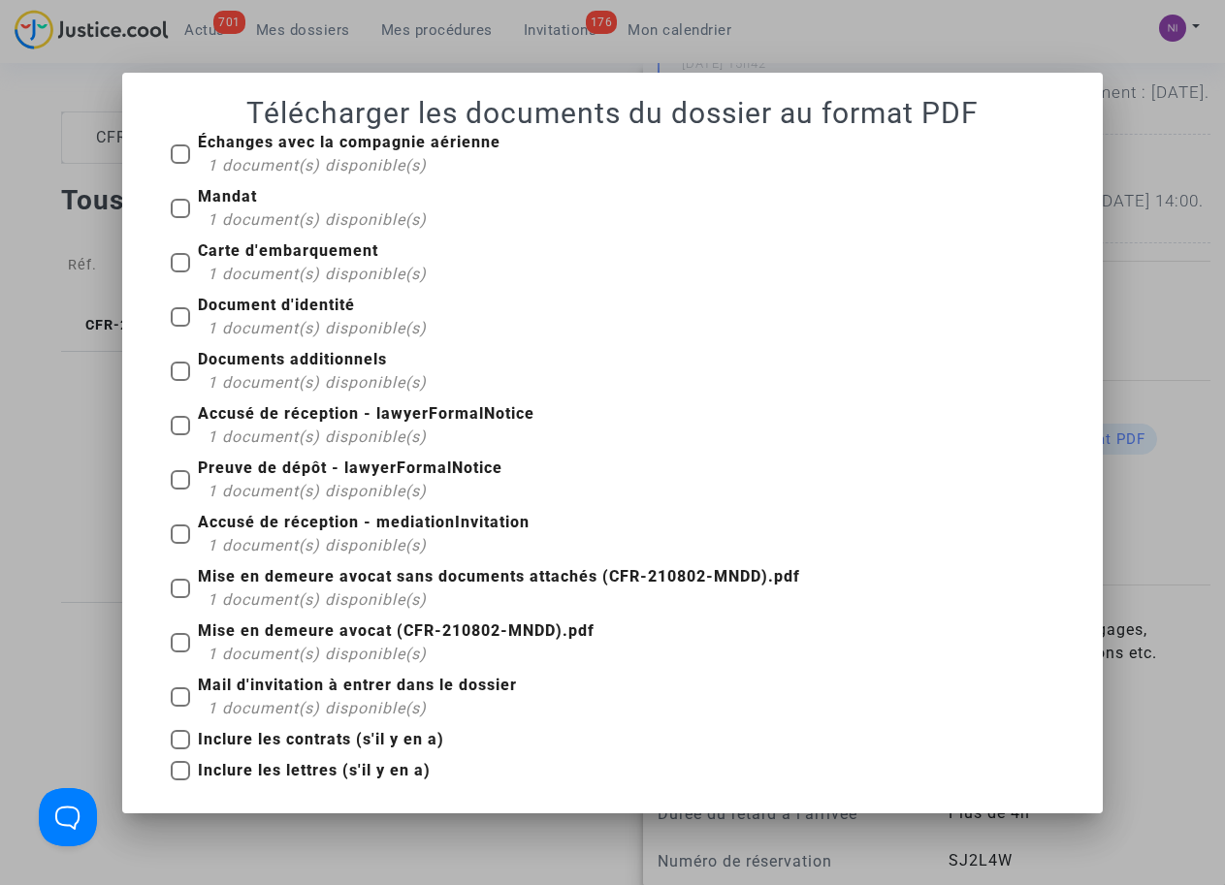 Image resolution: width=1225 pixels, height=885 pixels. I want to click on b: Échanges avec la compagnie aérienne, so click(349, 142).